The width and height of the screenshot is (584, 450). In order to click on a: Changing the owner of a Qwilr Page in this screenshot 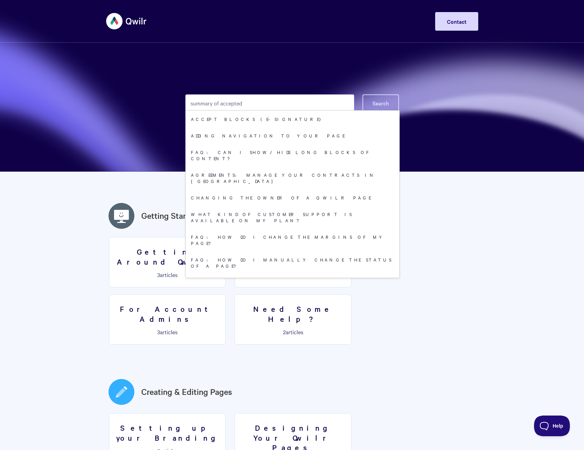, I will do `click(293, 197)`.